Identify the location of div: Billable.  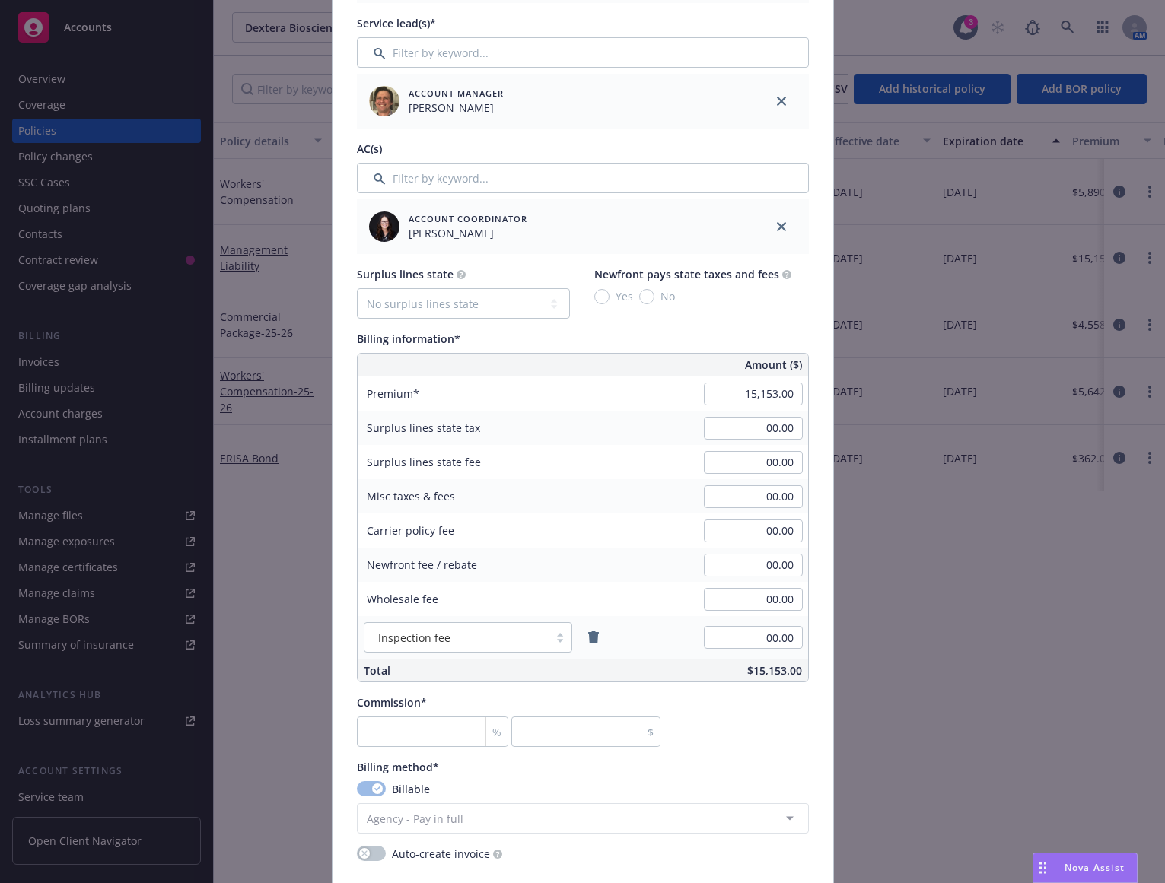
(583, 789).